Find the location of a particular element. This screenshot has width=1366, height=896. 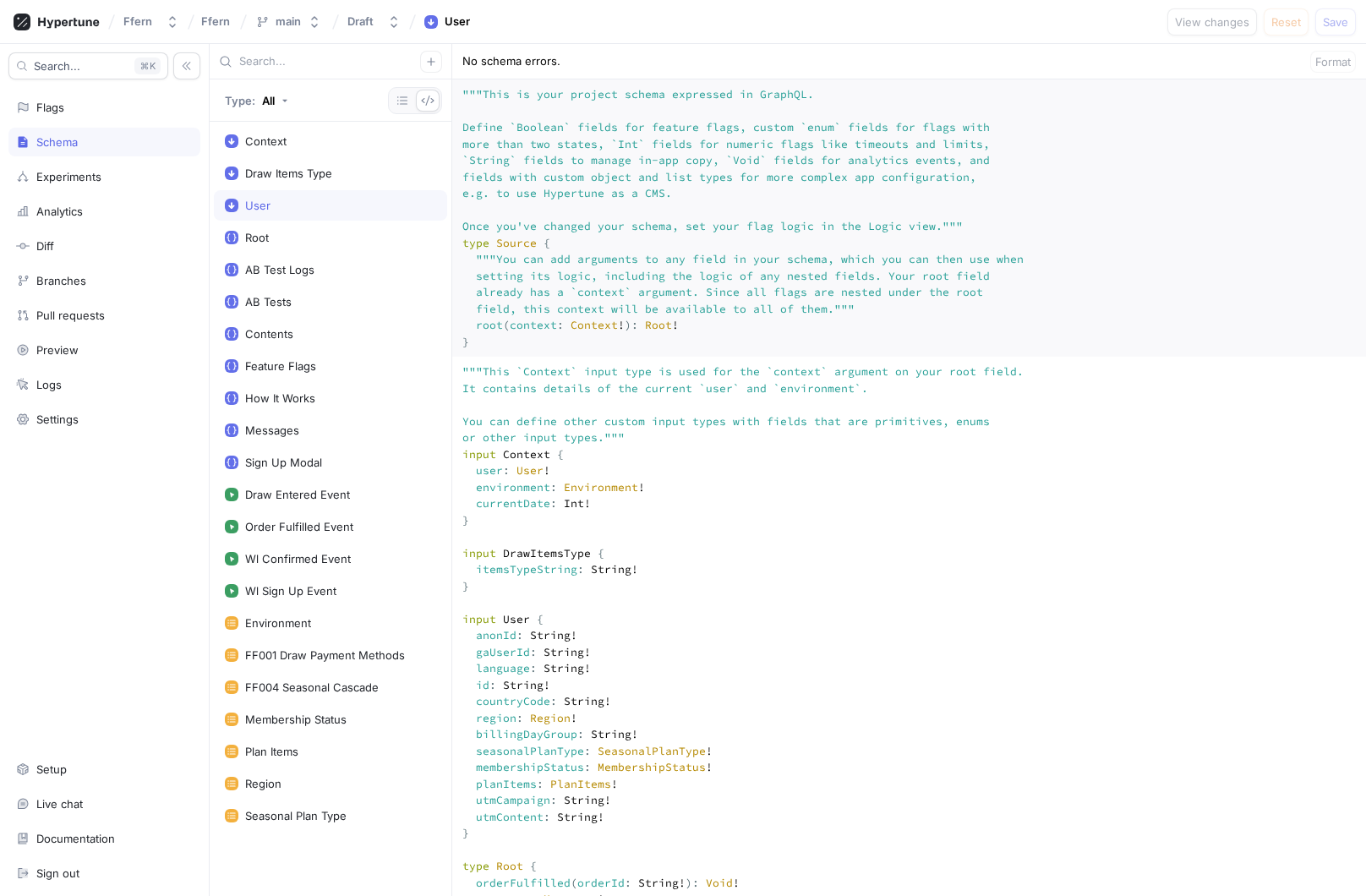

div: Messages is located at coordinates (272, 430).